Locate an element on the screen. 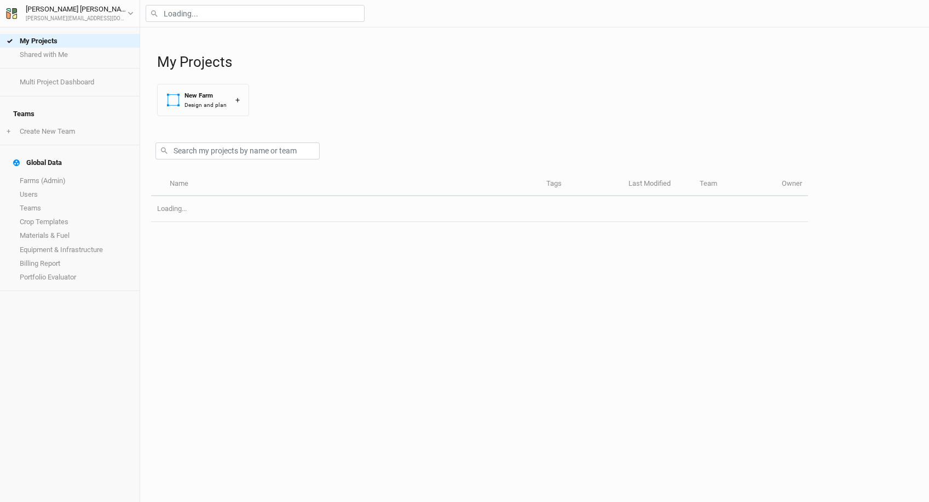  div: Global Data is located at coordinates (37, 163).